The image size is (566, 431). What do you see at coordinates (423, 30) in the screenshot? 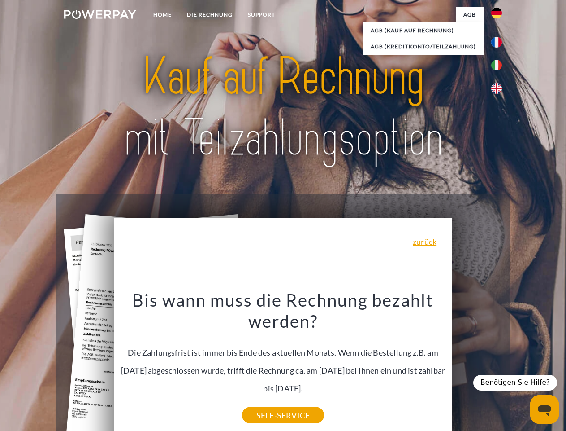
I see `a: AGB (Kauf auf Rechnung)` at bounding box center [423, 30].